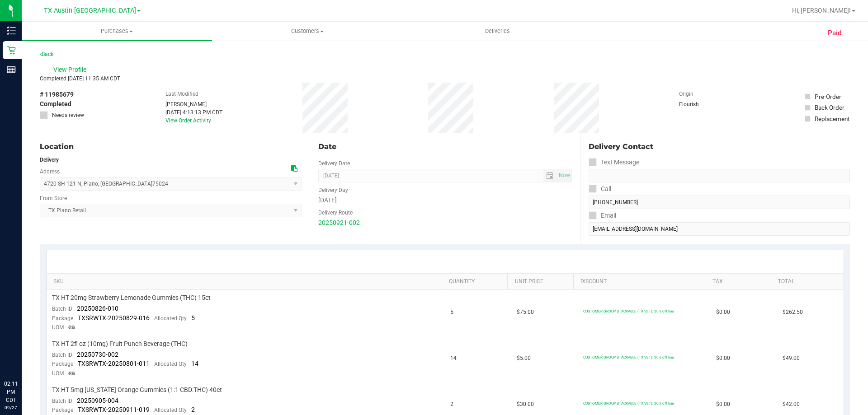  What do you see at coordinates (47, 54) in the screenshot?
I see `a: Back` at bounding box center [47, 54].